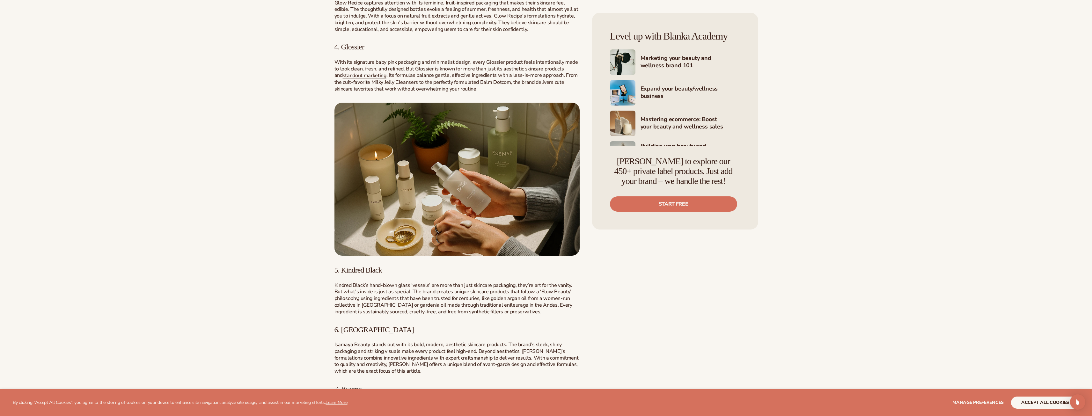 The width and height of the screenshot is (1092, 416). I want to click on img: Shopify Image 7, so click(623, 123).